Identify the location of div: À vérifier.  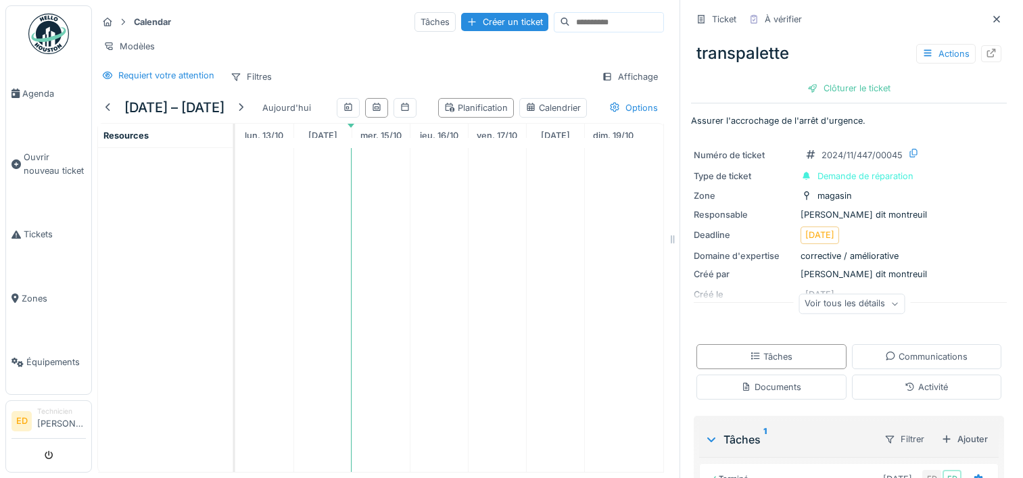
(783, 19).